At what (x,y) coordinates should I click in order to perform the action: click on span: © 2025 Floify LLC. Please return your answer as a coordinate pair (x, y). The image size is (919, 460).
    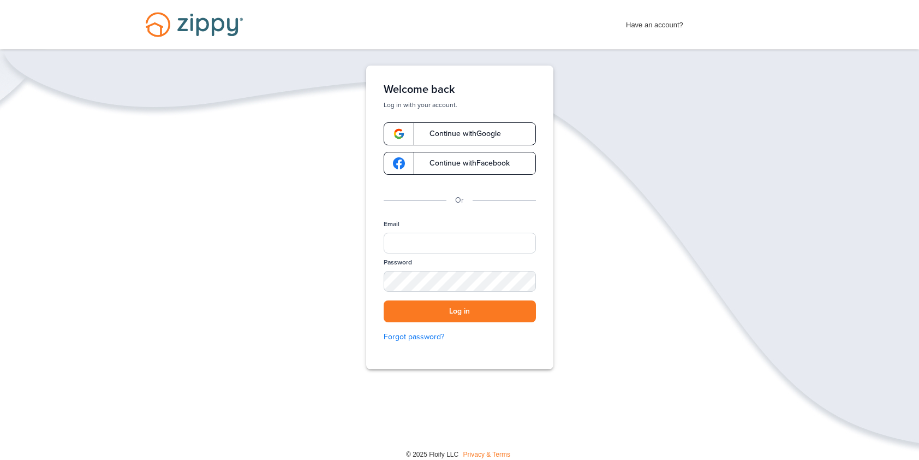
    Looking at the image, I should click on (432, 454).